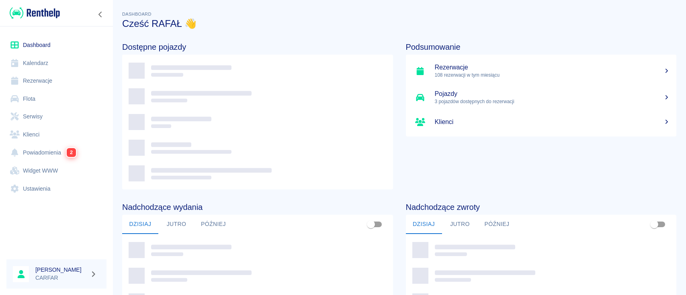 Image resolution: width=686 pixels, height=295 pixels. What do you see at coordinates (35, 13) in the screenshot?
I see `img: Renthelp logo` at bounding box center [35, 13].